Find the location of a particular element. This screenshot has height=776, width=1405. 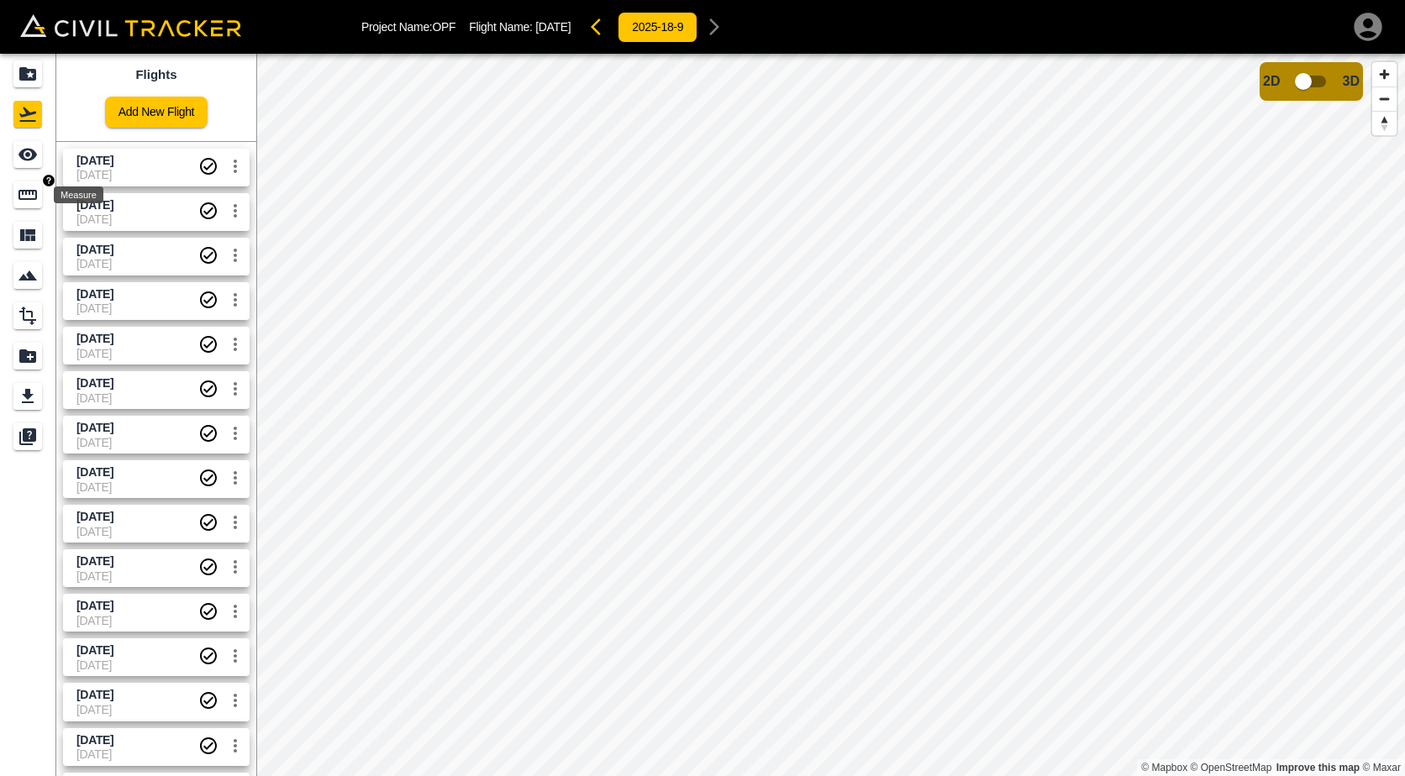

button: Zoom out is located at coordinates (1384, 98).